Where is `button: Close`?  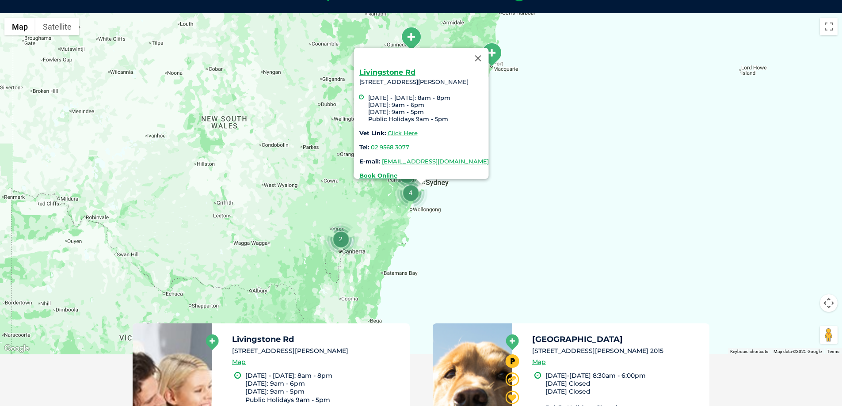 button: Close is located at coordinates (478, 58).